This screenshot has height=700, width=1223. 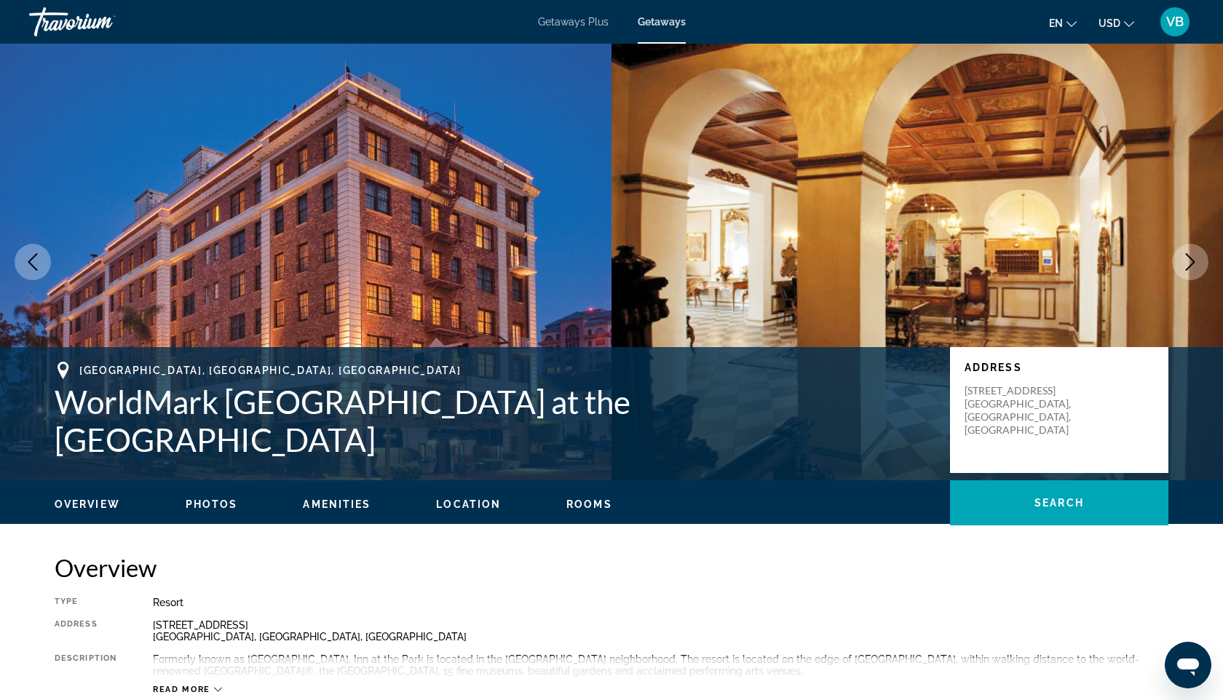 What do you see at coordinates (468, 504) in the screenshot?
I see `span: Location` at bounding box center [468, 504].